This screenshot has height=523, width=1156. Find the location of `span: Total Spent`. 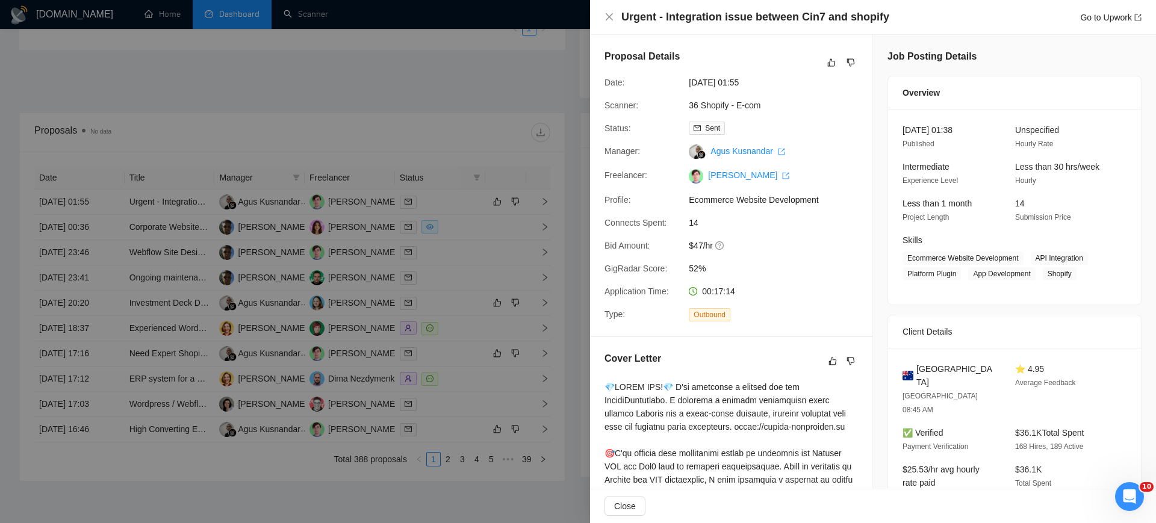

span: Total Spent is located at coordinates (1033, 483).